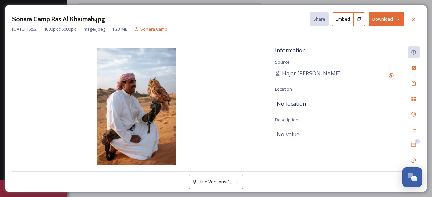  Describe the element at coordinates (290, 50) in the screenshot. I see `span: Information` at that location.